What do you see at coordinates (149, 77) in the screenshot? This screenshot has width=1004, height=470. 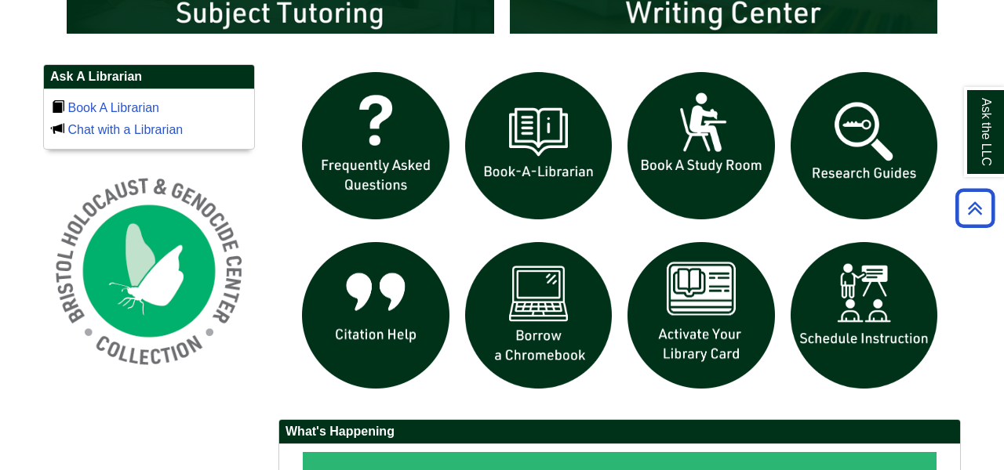 I see `h2: Ask A Librarian` at bounding box center [149, 77].